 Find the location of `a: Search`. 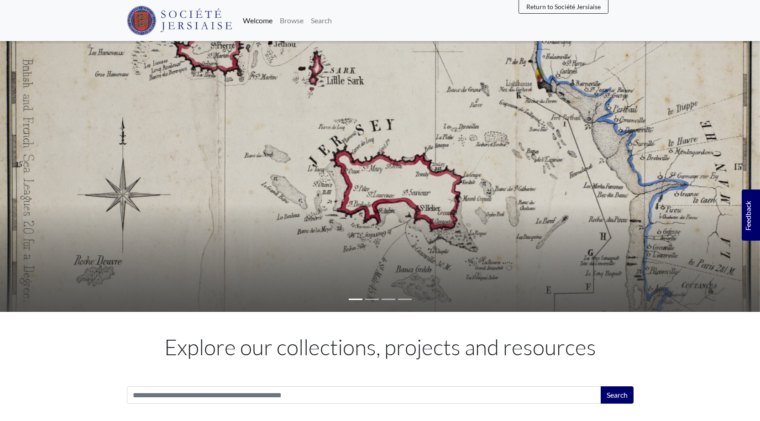

a: Search is located at coordinates (322, 21).